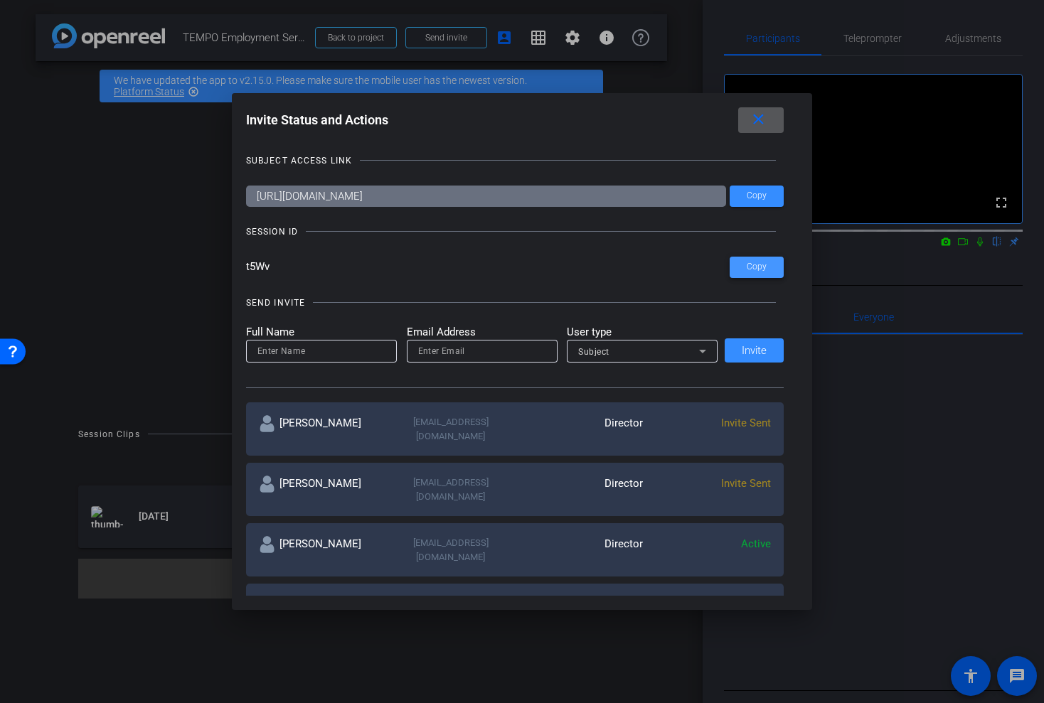 This screenshot has width=1044, height=703. I want to click on div: Invite Status and Actions, so click(515, 120).